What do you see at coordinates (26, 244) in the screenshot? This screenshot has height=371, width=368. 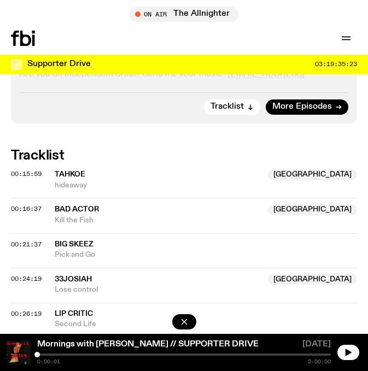 I see `span: 00:21:37` at bounding box center [26, 244].